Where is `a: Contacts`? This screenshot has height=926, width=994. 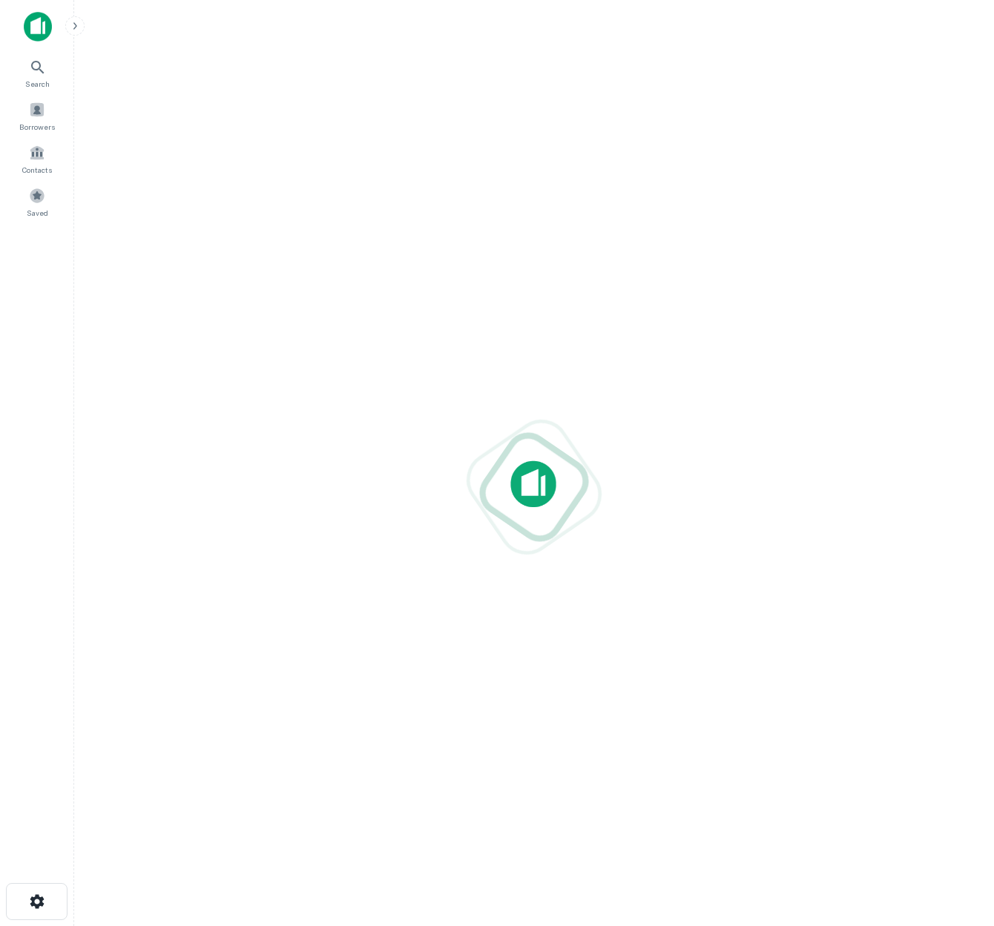
a: Contacts is located at coordinates (37, 159).